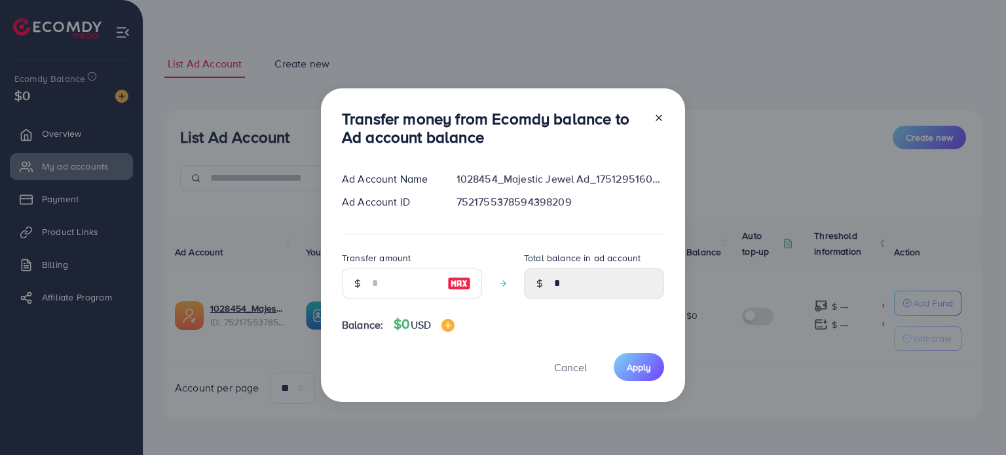 This screenshot has width=1006, height=455. I want to click on span: Apply, so click(638, 367).